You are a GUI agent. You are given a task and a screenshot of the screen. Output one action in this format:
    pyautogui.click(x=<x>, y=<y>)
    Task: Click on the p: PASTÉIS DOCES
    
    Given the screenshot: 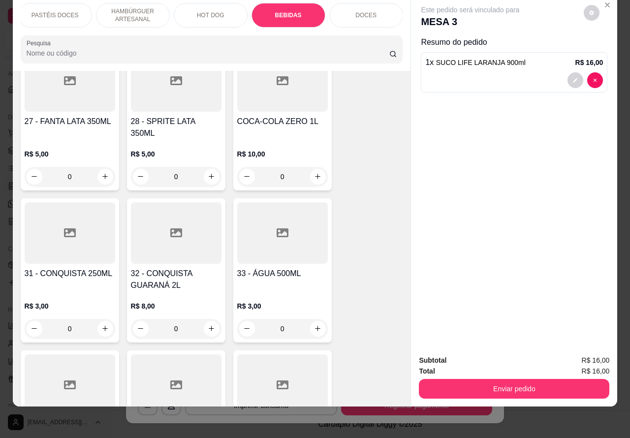 What is the action you would take?
    pyautogui.click(x=55, y=15)
    